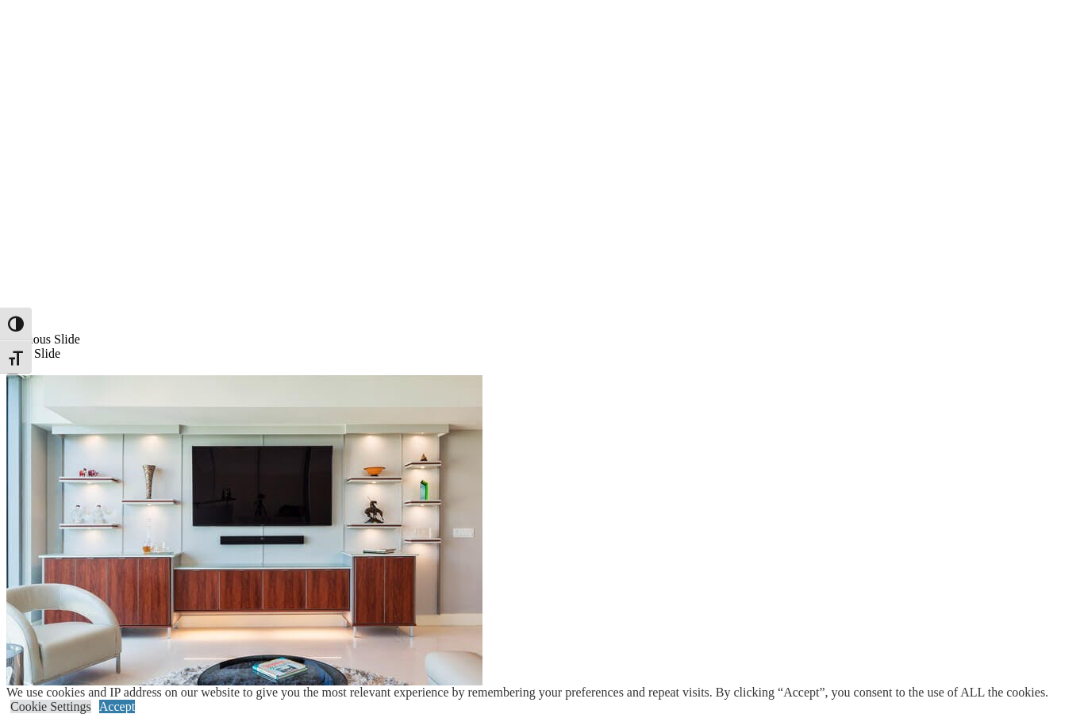  Describe the element at coordinates (244, 534) in the screenshot. I see `img: Banner for mobile view` at that location.